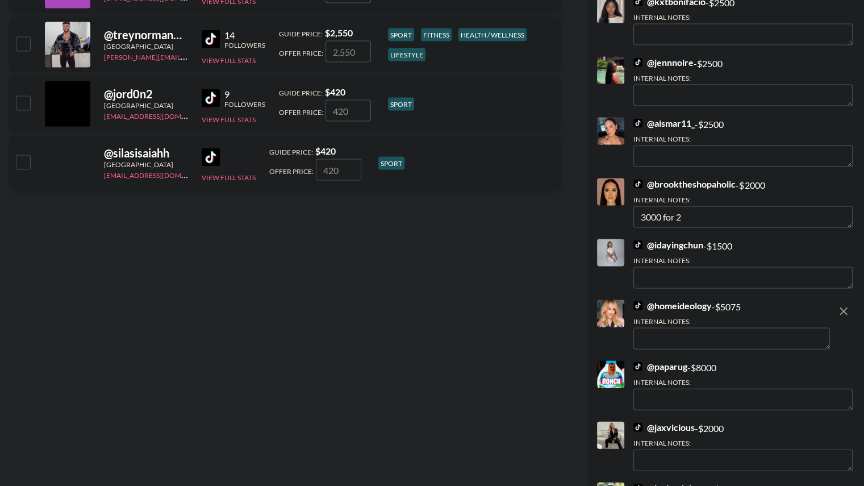 This screenshot has width=864, height=486. I want to click on div: fitness, so click(436, 35).